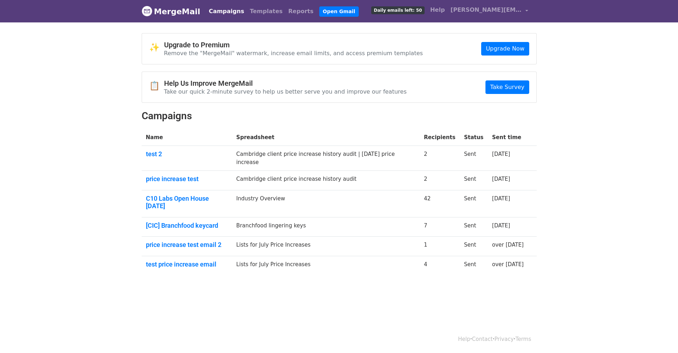 This screenshot has width=678, height=353. I want to click on td: Industry Overview, so click(326, 203).